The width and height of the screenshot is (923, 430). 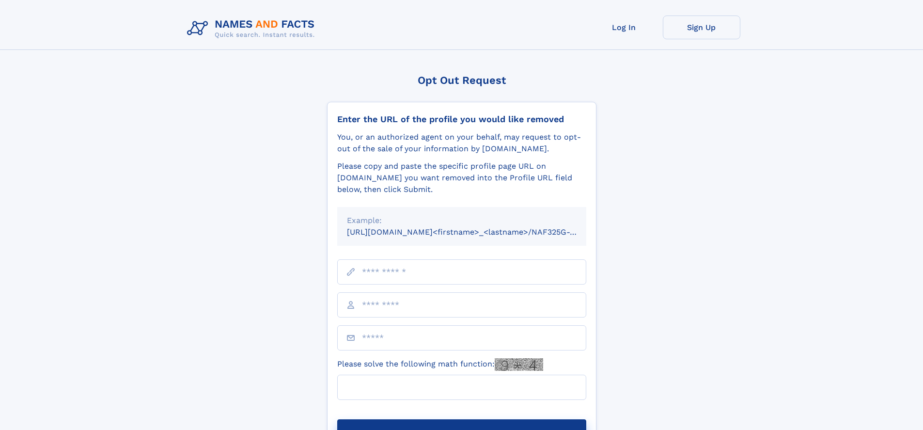 What do you see at coordinates (462, 220) in the screenshot?
I see `div: Example:` at bounding box center [462, 220].